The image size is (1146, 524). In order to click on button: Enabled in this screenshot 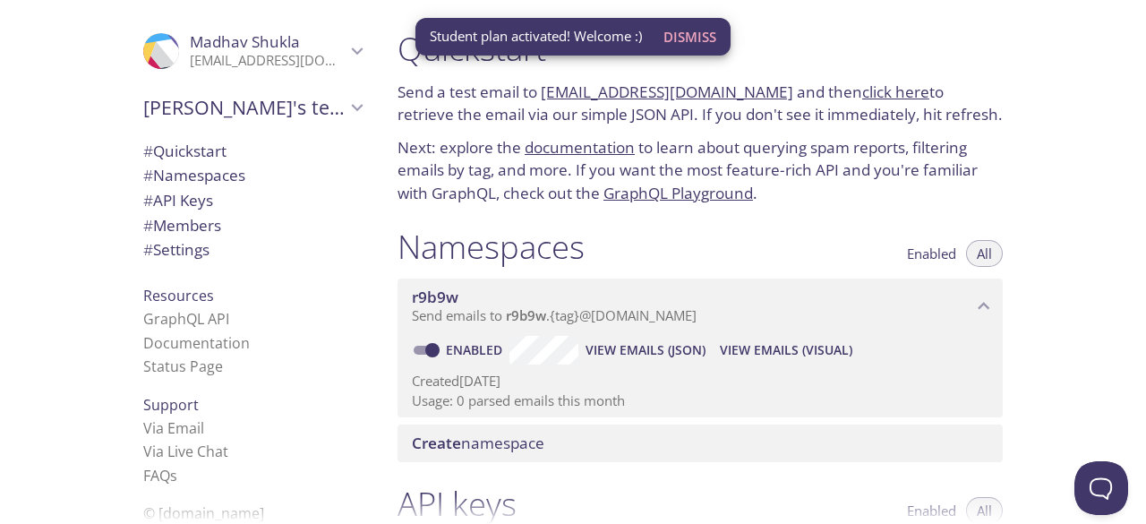, I will do `click(931, 253)`.